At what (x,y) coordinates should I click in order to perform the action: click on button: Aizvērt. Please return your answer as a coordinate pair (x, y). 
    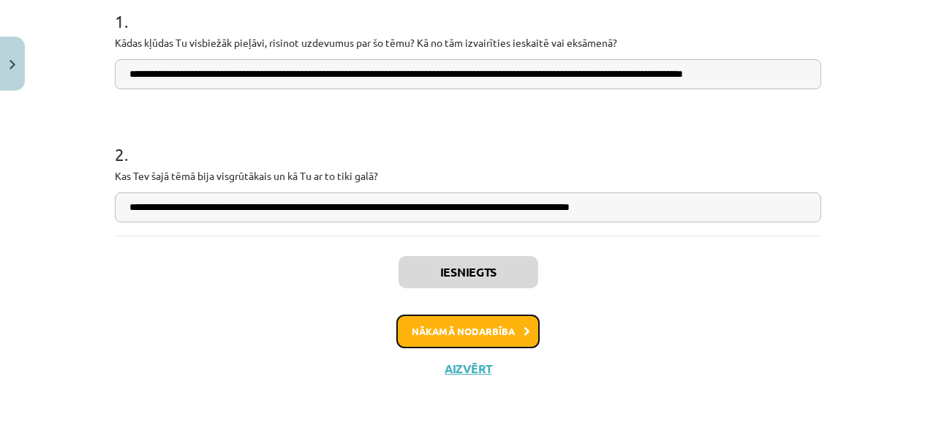
    Looking at the image, I should click on (468, 368).